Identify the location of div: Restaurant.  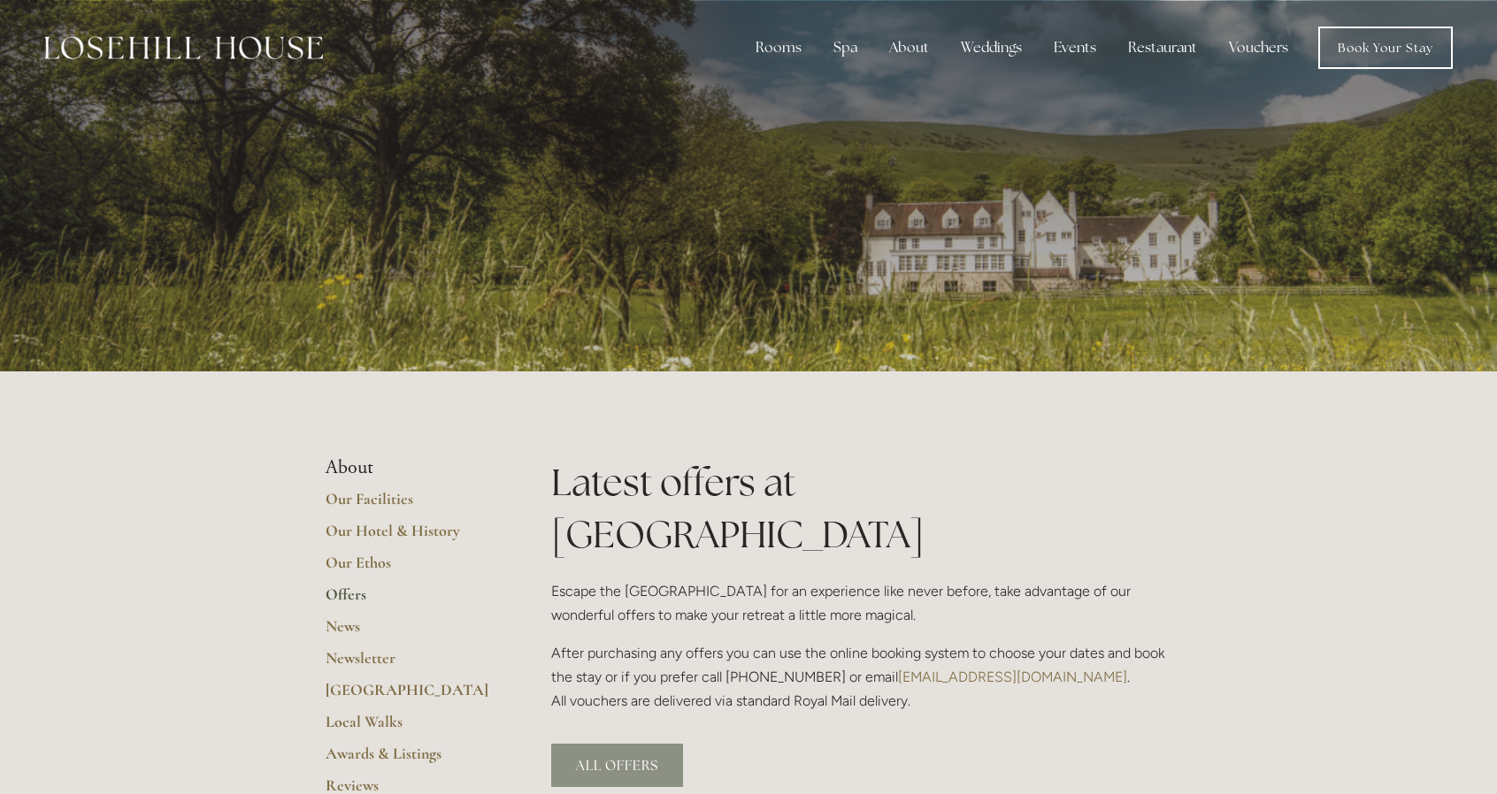
(1162, 48).